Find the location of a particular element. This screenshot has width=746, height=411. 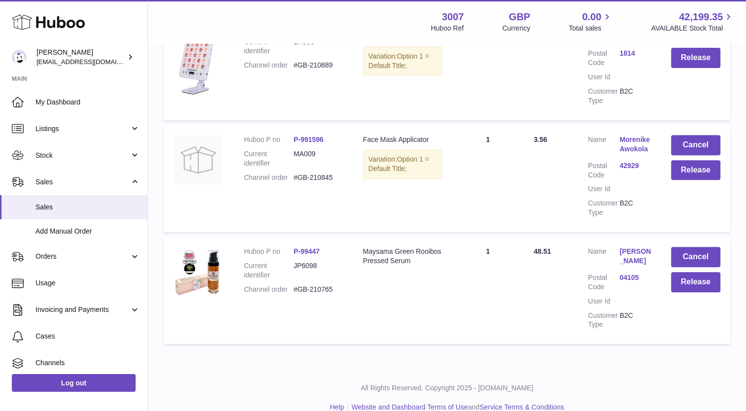

span: Invoicing and Payments is located at coordinates (82, 310).